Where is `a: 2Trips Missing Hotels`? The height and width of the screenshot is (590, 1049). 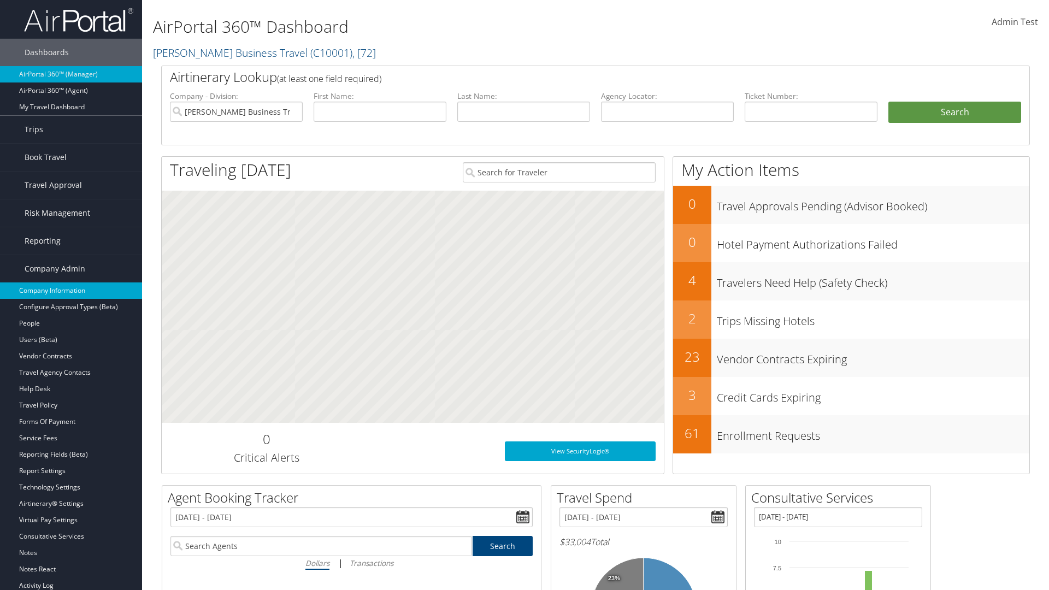 a: 2Trips Missing Hotels is located at coordinates (851, 320).